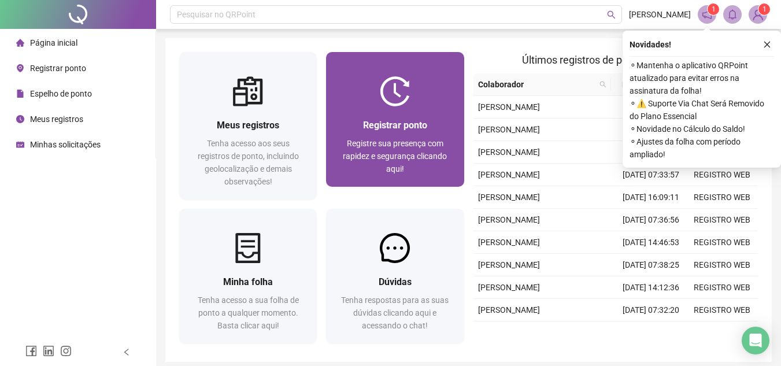 Image resolution: width=781 pixels, height=366 pixels. What do you see at coordinates (20, 119) in the screenshot?
I see `span: clock-circle` at bounding box center [20, 119].